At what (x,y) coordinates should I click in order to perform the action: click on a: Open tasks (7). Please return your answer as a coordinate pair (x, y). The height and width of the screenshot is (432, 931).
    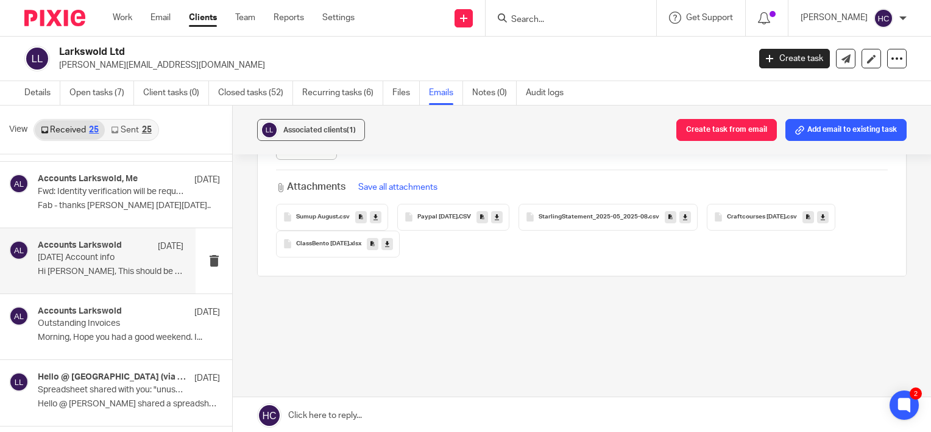
    Looking at the image, I should click on (102, 93).